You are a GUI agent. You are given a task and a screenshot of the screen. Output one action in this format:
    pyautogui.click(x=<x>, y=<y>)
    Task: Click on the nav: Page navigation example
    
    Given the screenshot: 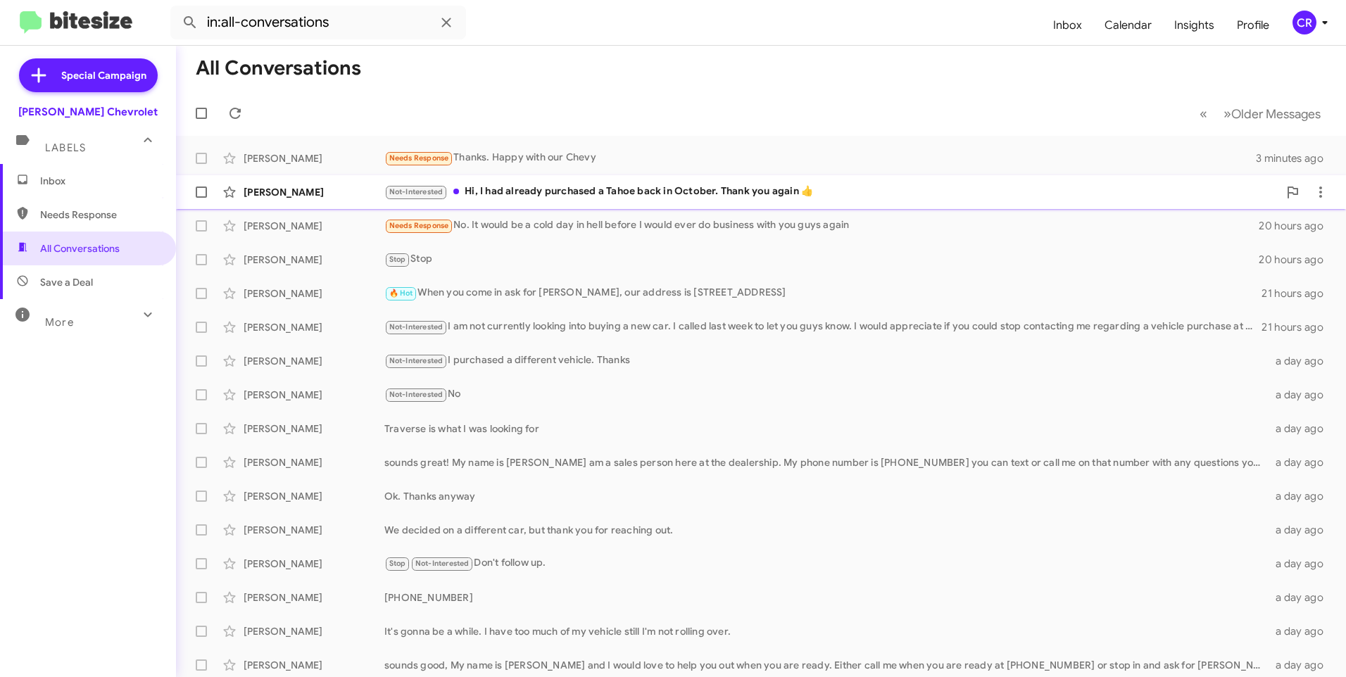 What is the action you would take?
    pyautogui.click(x=1260, y=113)
    